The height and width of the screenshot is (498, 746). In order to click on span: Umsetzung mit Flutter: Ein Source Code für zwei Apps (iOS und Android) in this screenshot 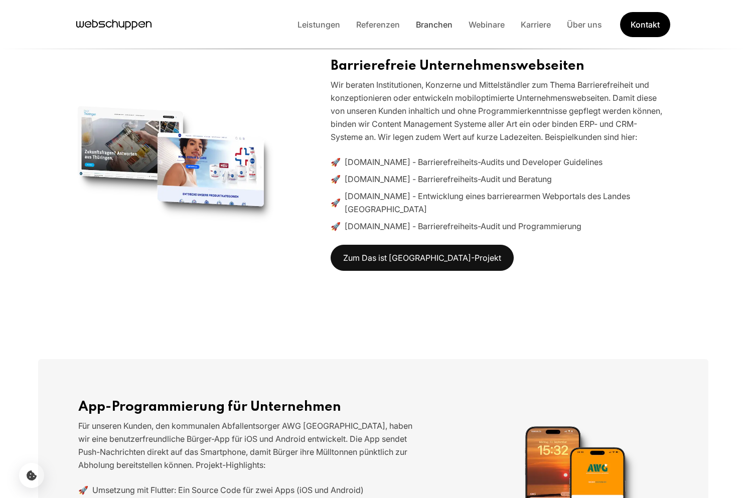, I will do `click(228, 490)`.